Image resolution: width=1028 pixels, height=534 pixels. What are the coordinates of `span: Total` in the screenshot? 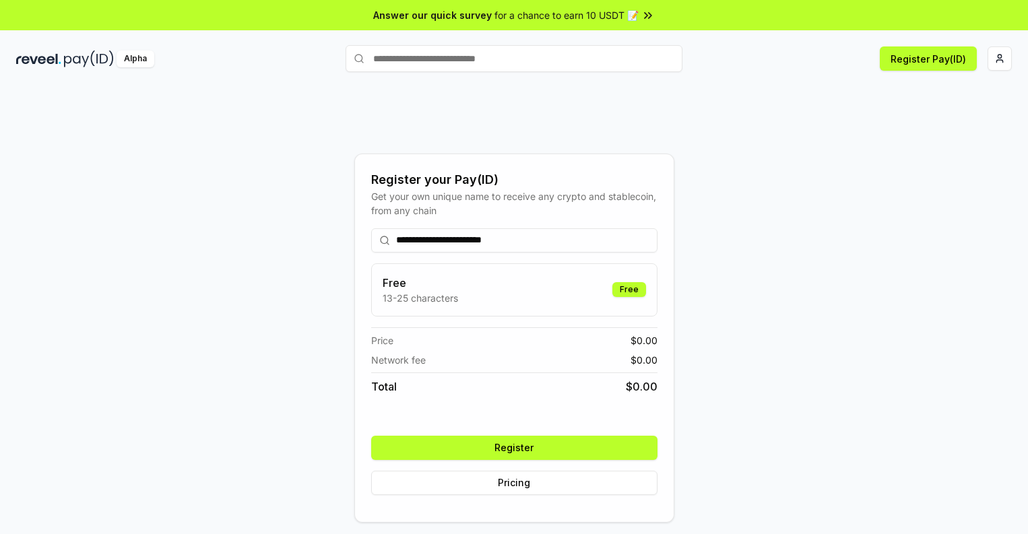 It's located at (384, 387).